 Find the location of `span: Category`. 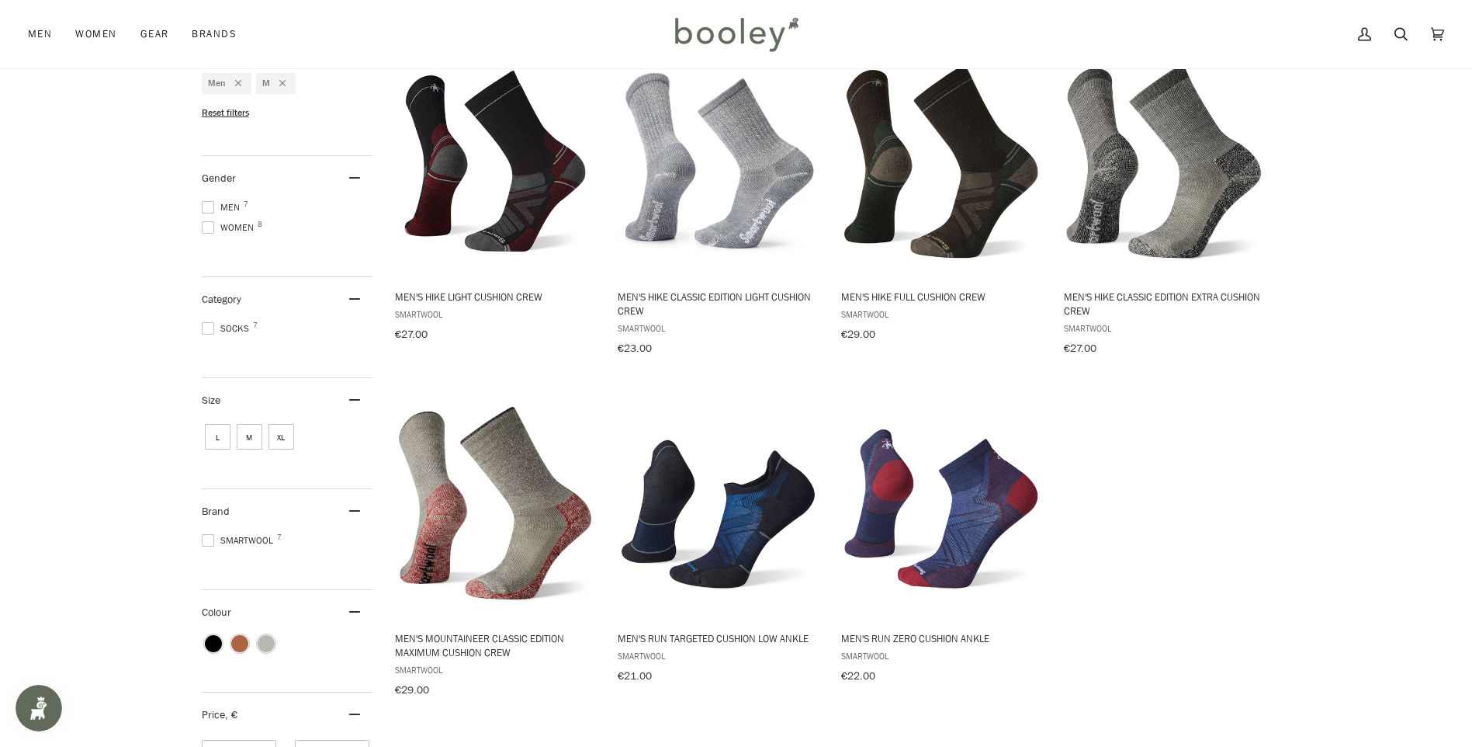

span: Category is located at coordinates (221, 299).